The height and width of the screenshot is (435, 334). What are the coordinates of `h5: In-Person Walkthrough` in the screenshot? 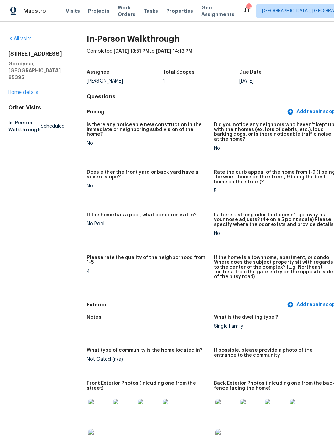 It's located at (24, 126).